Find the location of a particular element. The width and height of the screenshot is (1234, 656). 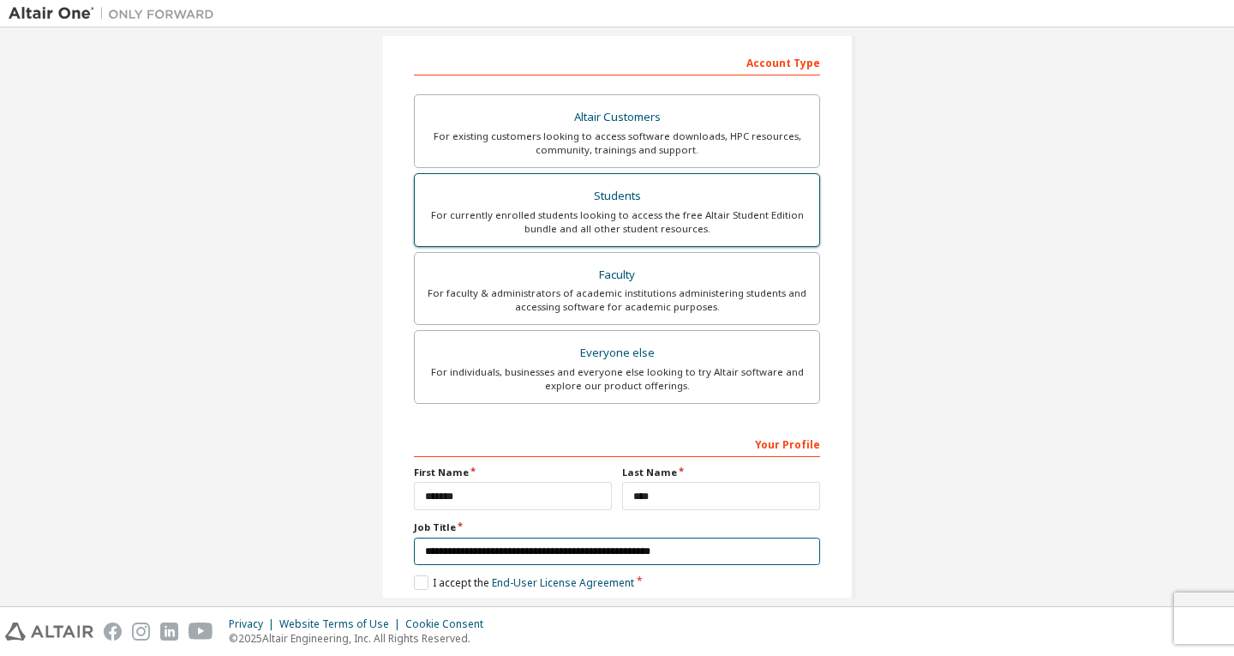

div: Students is located at coordinates (617, 196).